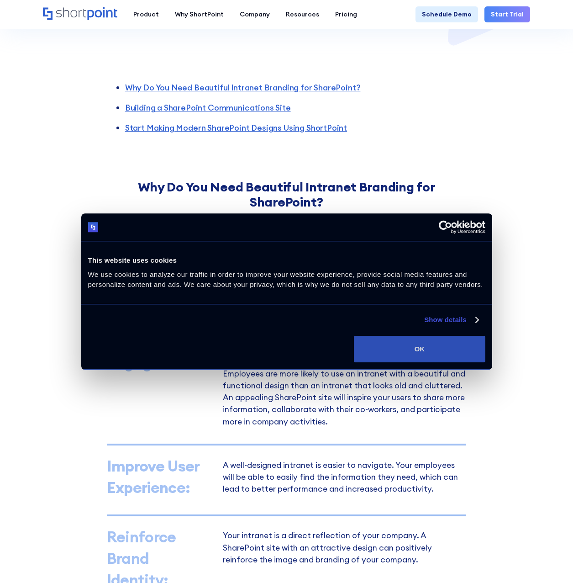 Image resolution: width=573 pixels, height=583 pixels. What do you see at coordinates (303, 14) in the screenshot?
I see `div: Resources` at bounding box center [303, 14].